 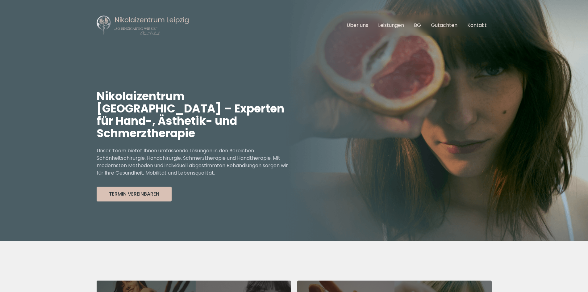 I want to click on a: Über uns, so click(x=357, y=25).